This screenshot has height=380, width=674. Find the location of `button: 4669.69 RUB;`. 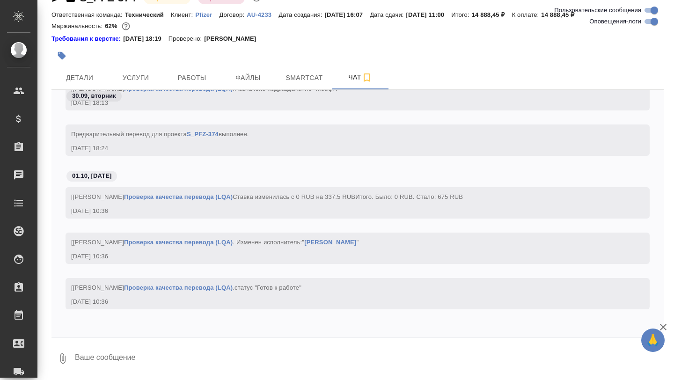

button: 4669.69 RUB; is located at coordinates (126, 26).